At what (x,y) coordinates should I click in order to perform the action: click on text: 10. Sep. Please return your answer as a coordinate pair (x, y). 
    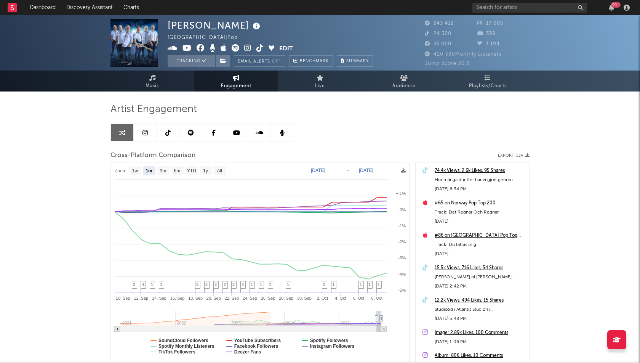
    Looking at the image, I should click on (123, 298).